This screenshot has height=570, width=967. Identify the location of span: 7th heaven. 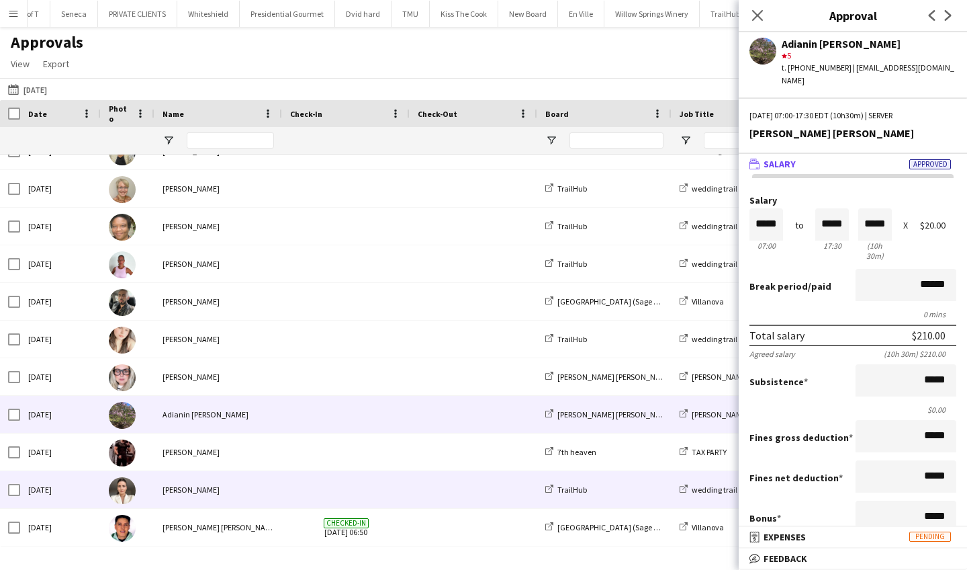
(577, 451).